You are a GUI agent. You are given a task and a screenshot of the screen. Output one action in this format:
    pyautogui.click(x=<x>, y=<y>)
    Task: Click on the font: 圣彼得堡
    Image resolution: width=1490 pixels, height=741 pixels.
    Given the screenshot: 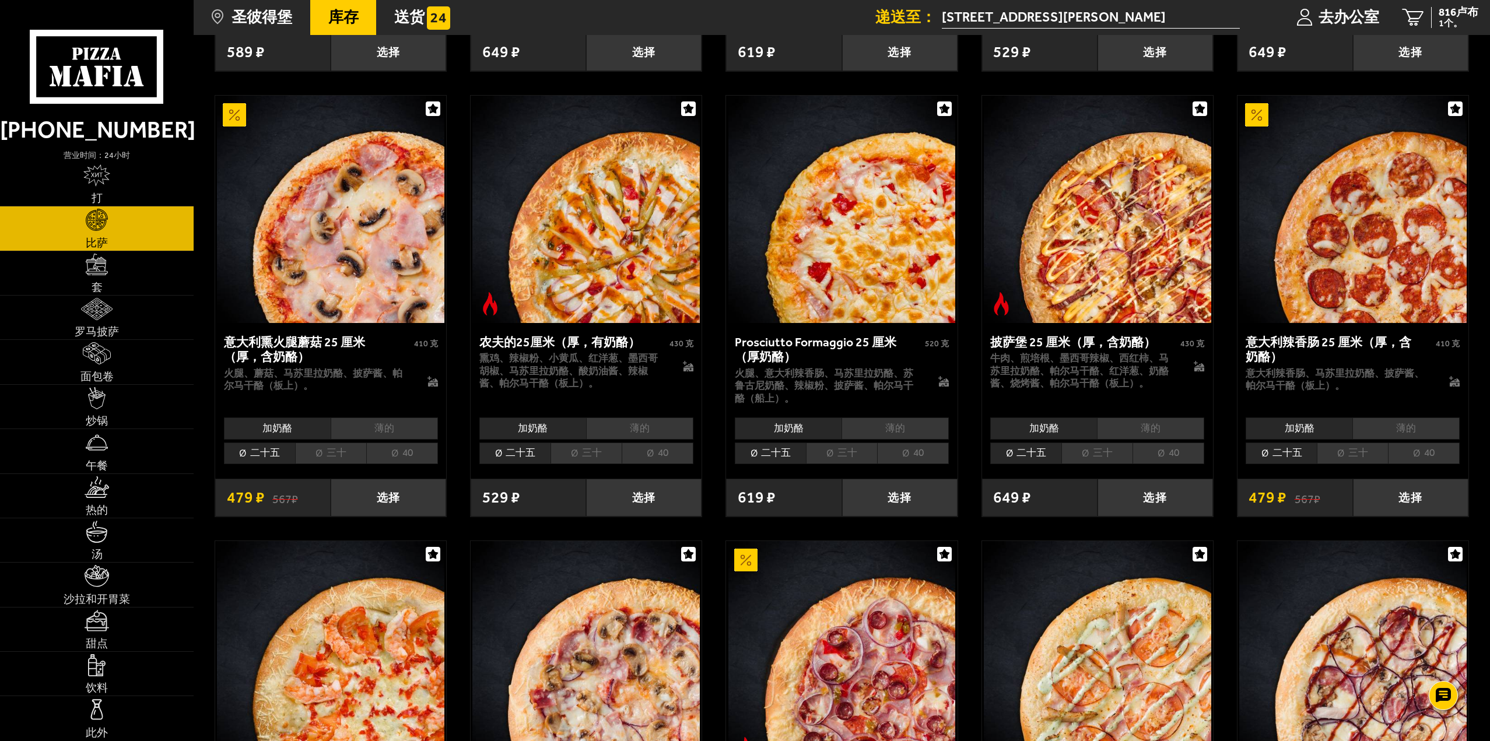 What is the action you would take?
    pyautogui.click(x=262, y=17)
    